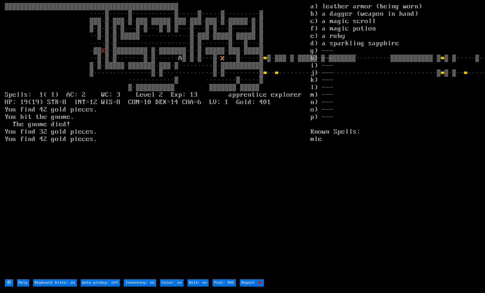  I want to click on input: Keyboard hints: on, so click(55, 283).